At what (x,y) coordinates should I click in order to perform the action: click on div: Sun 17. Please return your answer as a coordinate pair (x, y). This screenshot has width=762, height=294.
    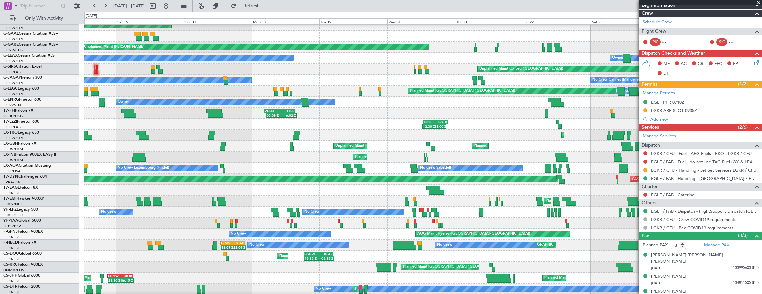
    Looking at the image, I should click on (218, 21).